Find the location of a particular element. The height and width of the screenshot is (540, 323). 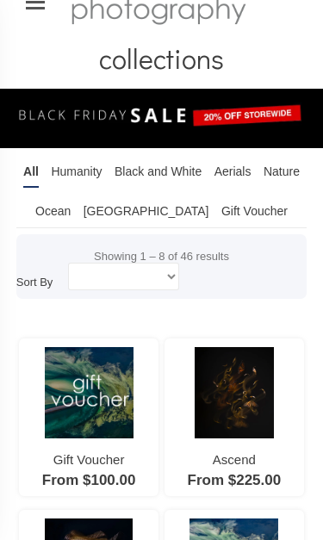

a: Humanity is located at coordinates (76, 173).